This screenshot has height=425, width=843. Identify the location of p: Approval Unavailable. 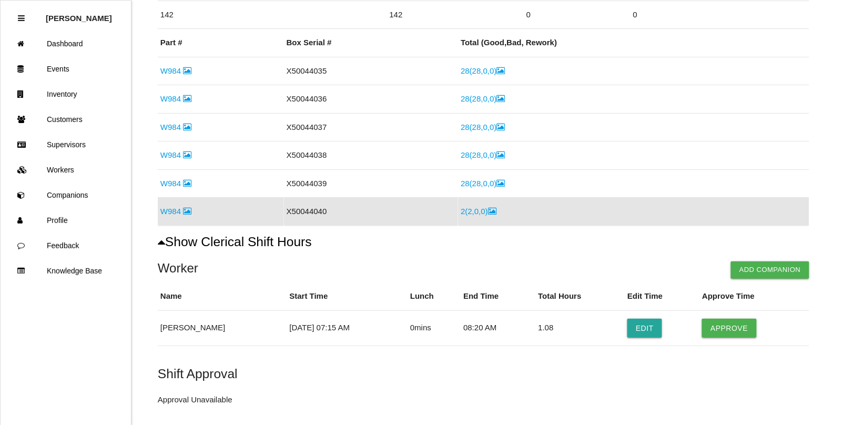
(195, 400).